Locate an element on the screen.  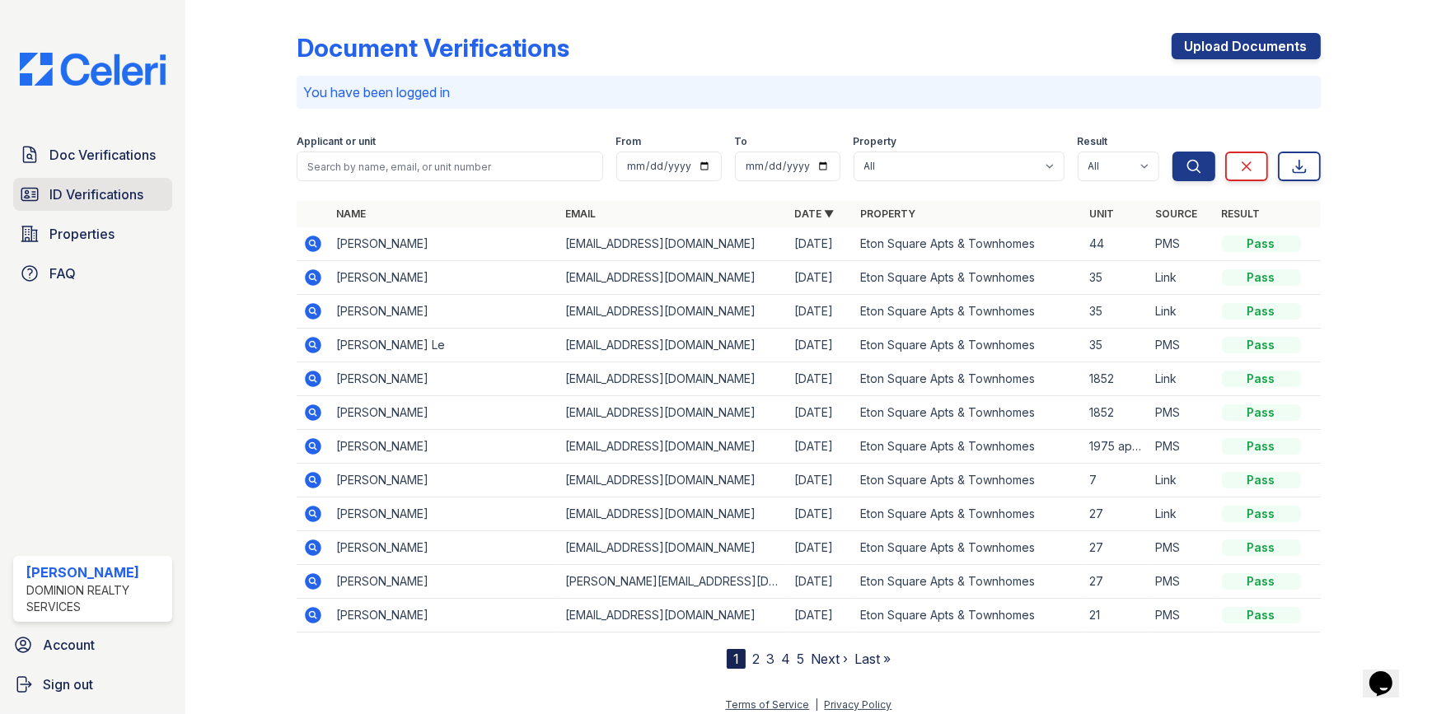
span: Account is located at coordinates (68, 645).